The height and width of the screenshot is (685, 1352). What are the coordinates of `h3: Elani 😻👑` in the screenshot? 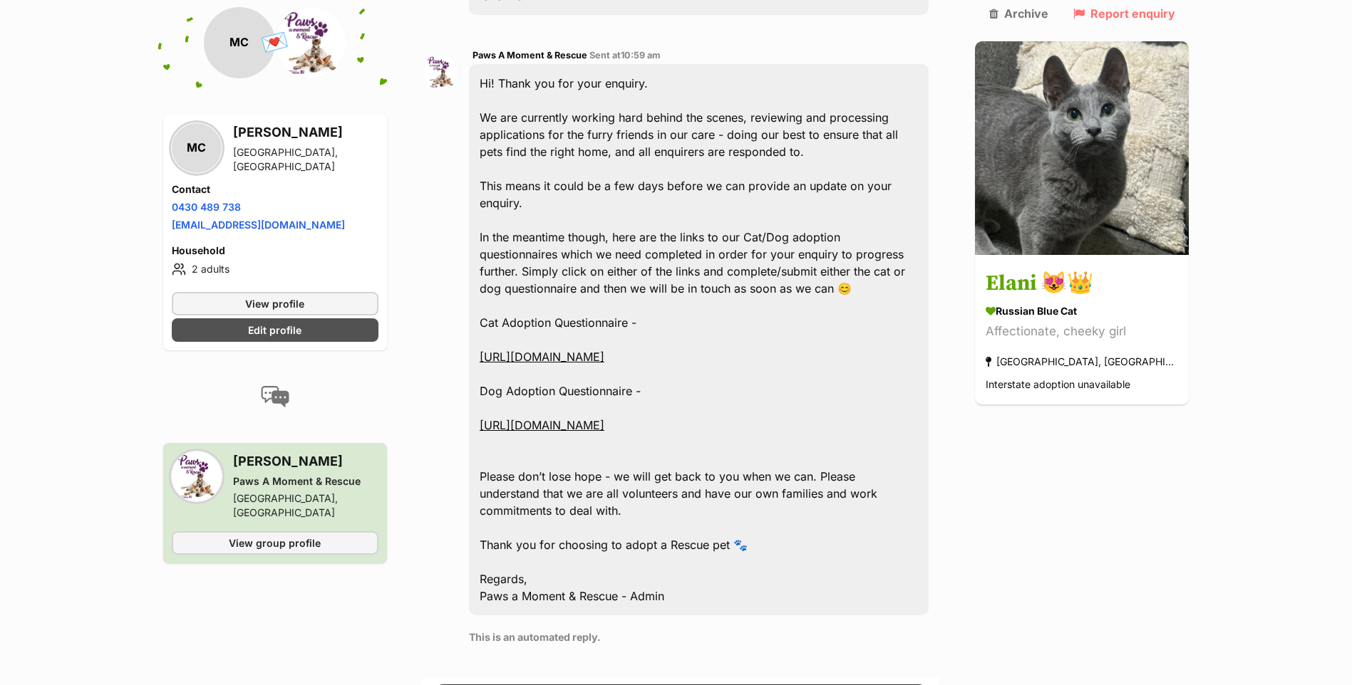 It's located at (1082, 284).